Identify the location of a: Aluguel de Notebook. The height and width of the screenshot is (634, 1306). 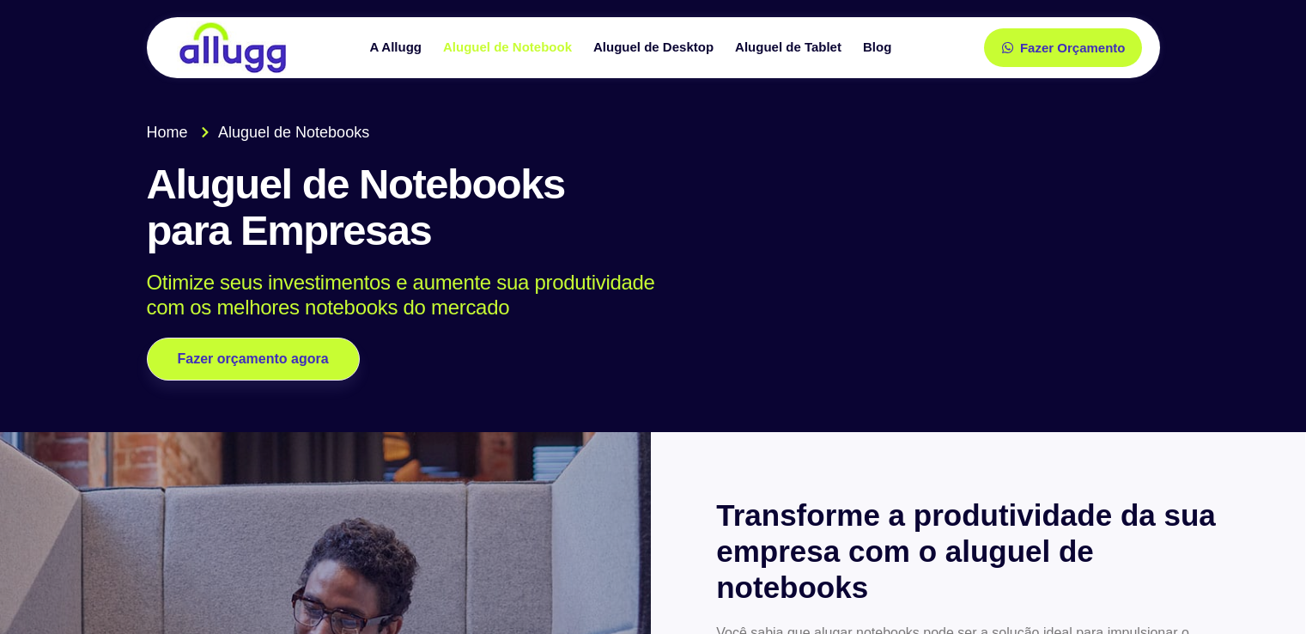
(509, 47).